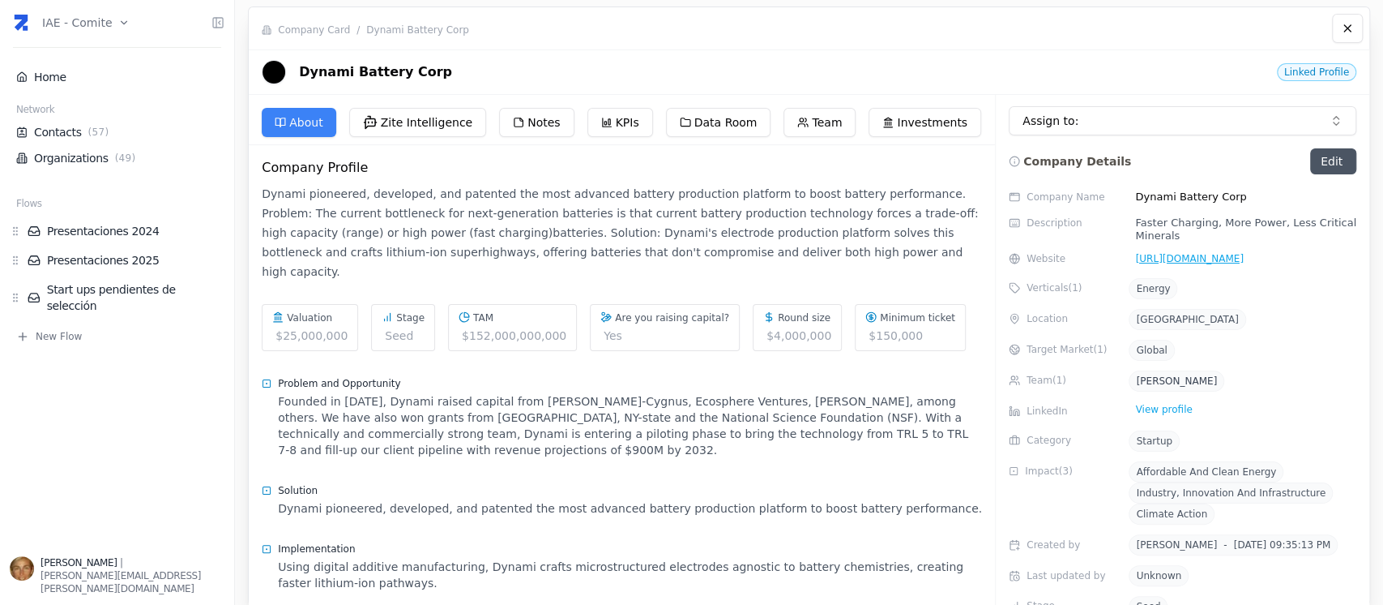  I want to click on span: Industry, Innovation and Infrastructure, so click(1231, 493).